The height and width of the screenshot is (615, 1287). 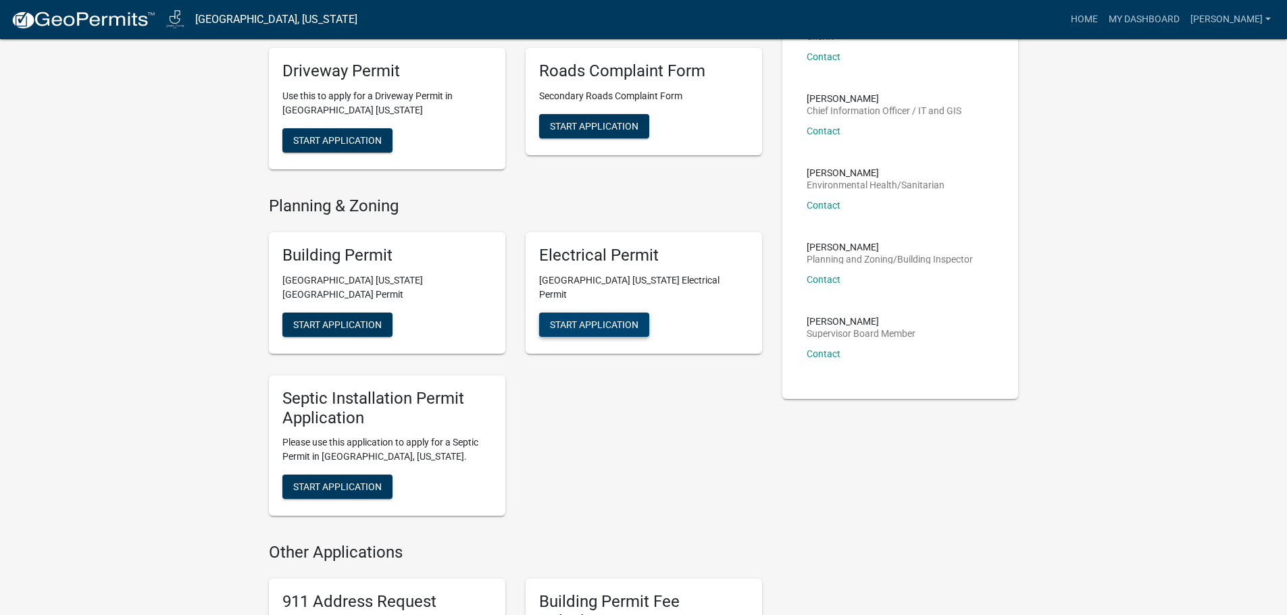 What do you see at coordinates (883, 111) in the screenshot?
I see `p: Chief Information Officer / IT and GIS` at bounding box center [883, 111].